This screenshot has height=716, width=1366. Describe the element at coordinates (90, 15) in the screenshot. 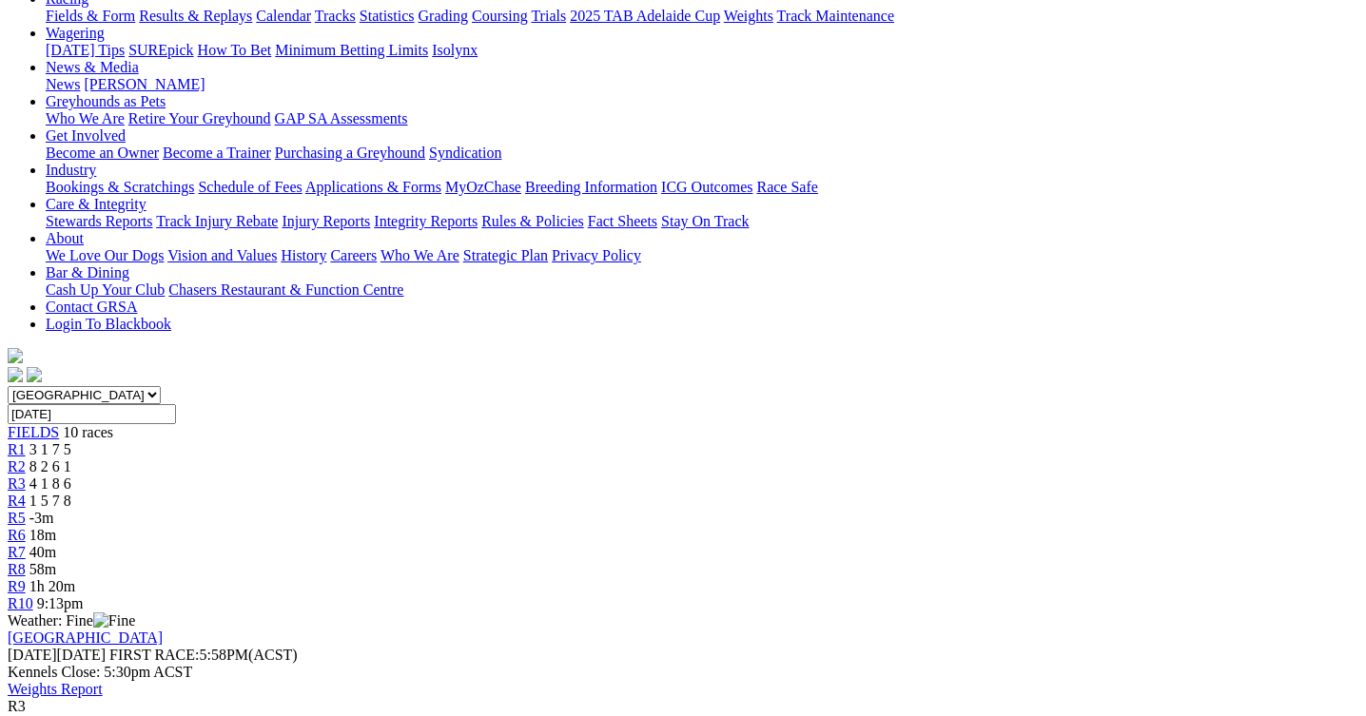

I see `a: Fields & Form` at that location.